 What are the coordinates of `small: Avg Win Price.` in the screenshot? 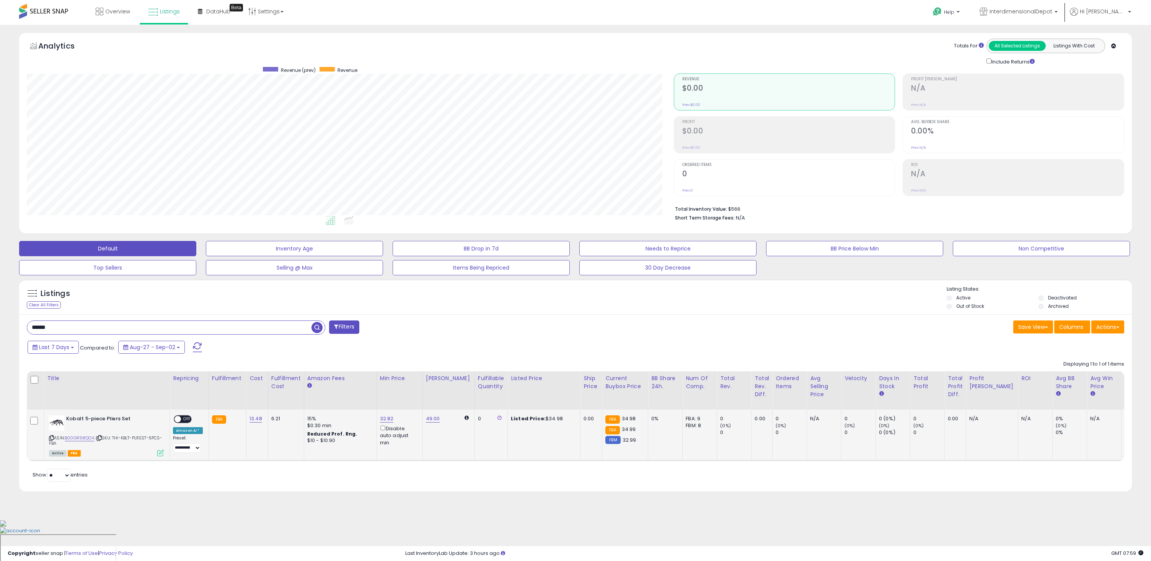 It's located at (1092, 394).